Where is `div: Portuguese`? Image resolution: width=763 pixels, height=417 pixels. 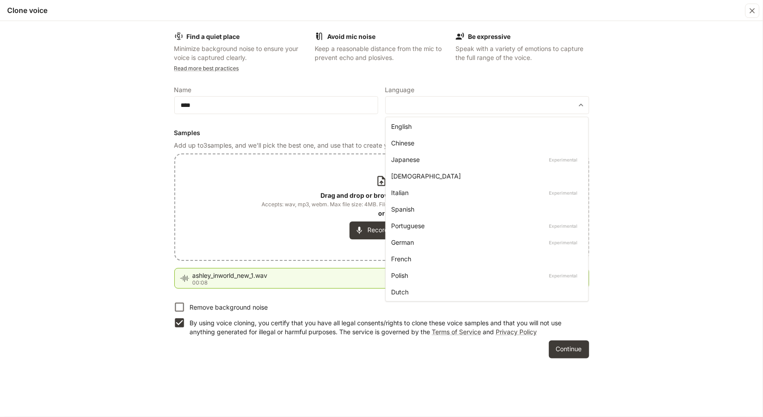
div: Portuguese is located at coordinates (485, 225).